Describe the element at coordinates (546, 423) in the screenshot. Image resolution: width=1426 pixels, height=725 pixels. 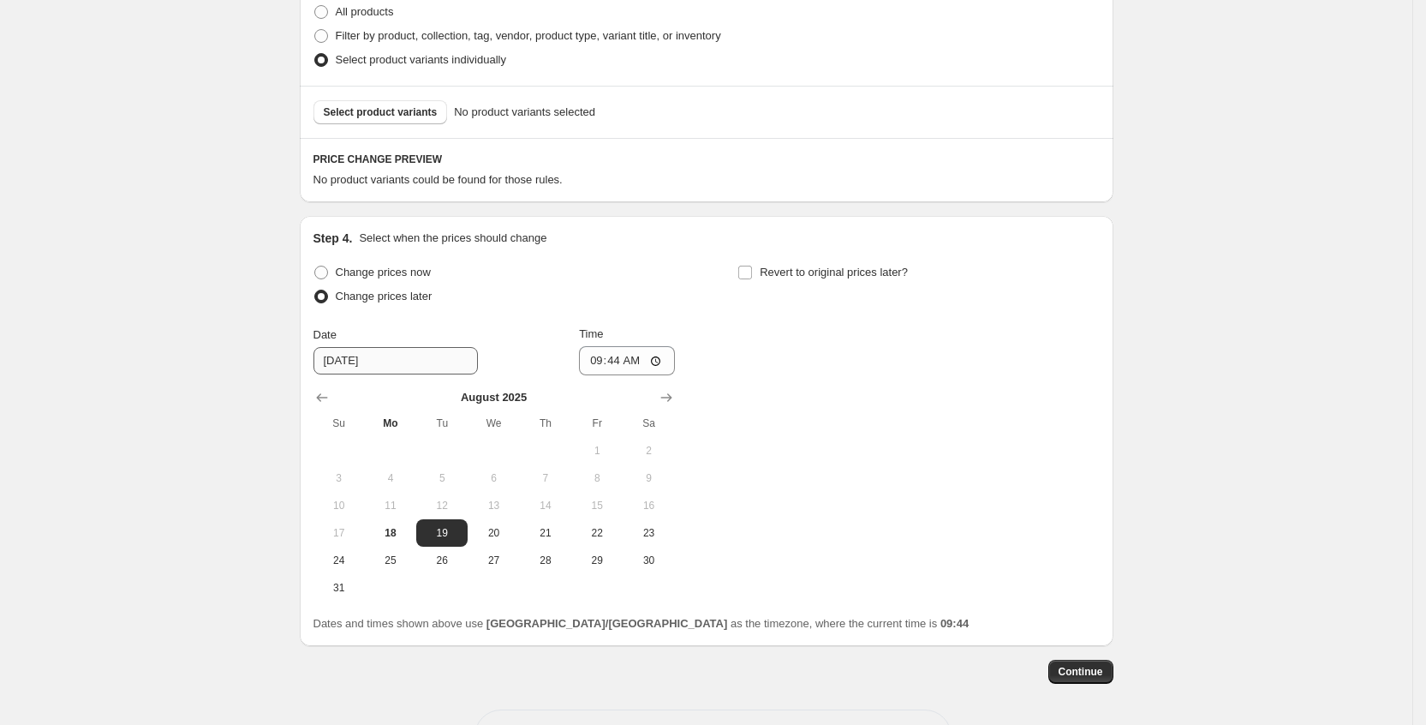
I see `th: Thursday` at that location.